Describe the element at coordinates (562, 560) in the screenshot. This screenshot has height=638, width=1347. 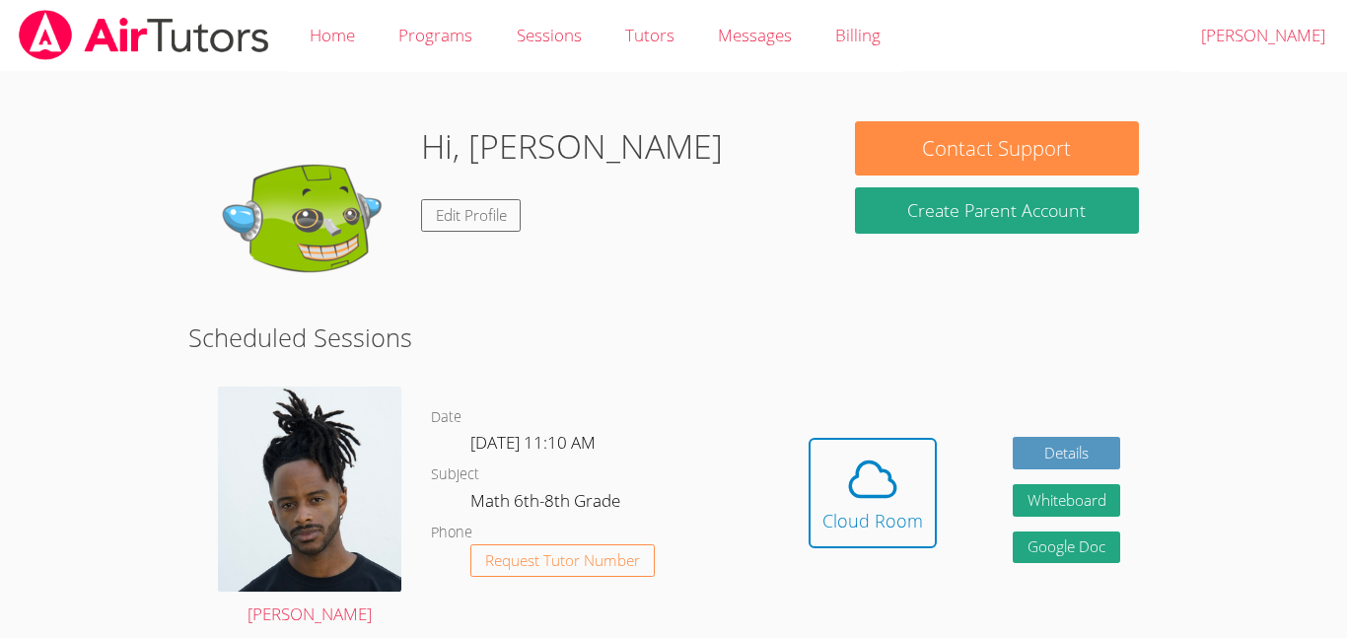
I see `span: Request Tutor Number` at that location.